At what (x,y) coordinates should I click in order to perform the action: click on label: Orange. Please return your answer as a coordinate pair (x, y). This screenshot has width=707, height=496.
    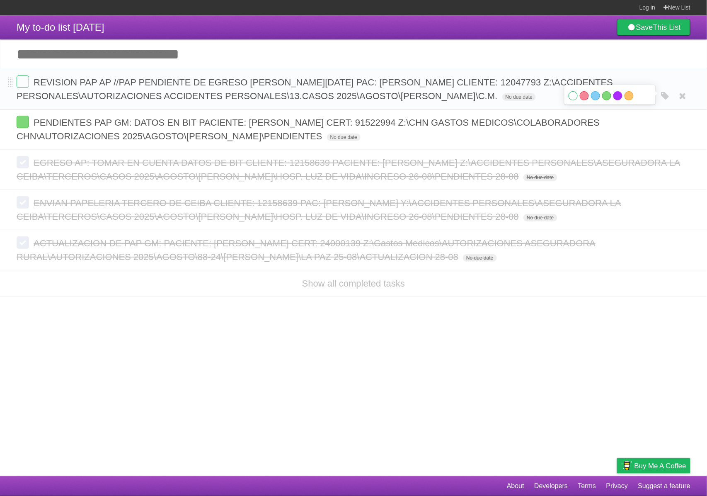
    Looking at the image, I should click on (629, 96).